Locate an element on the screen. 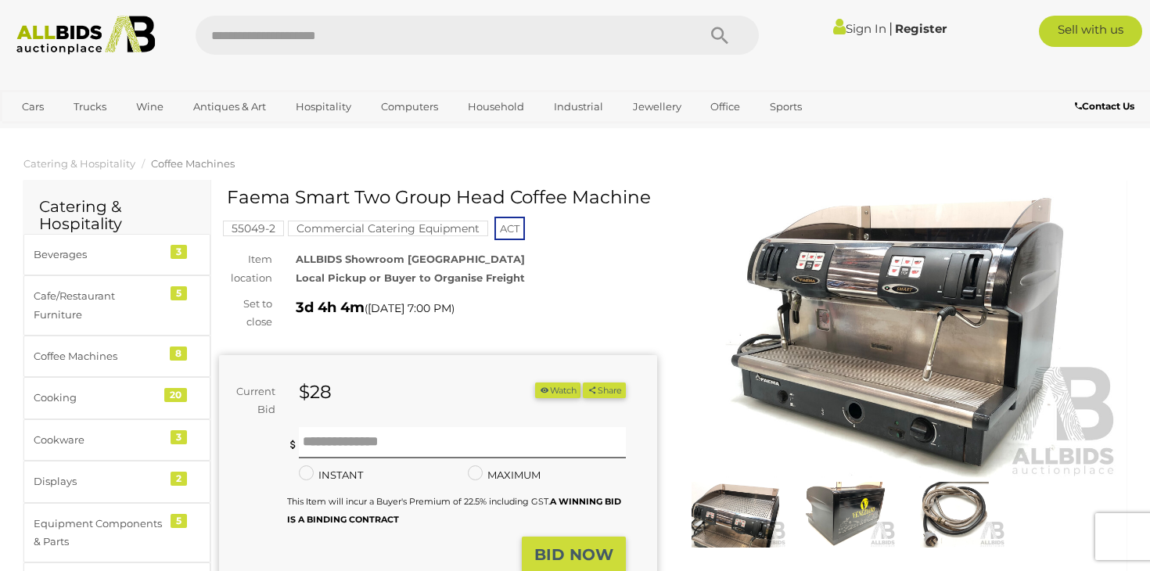 This screenshot has width=1150, height=571. a: Displays 2 is located at coordinates (117, 481).